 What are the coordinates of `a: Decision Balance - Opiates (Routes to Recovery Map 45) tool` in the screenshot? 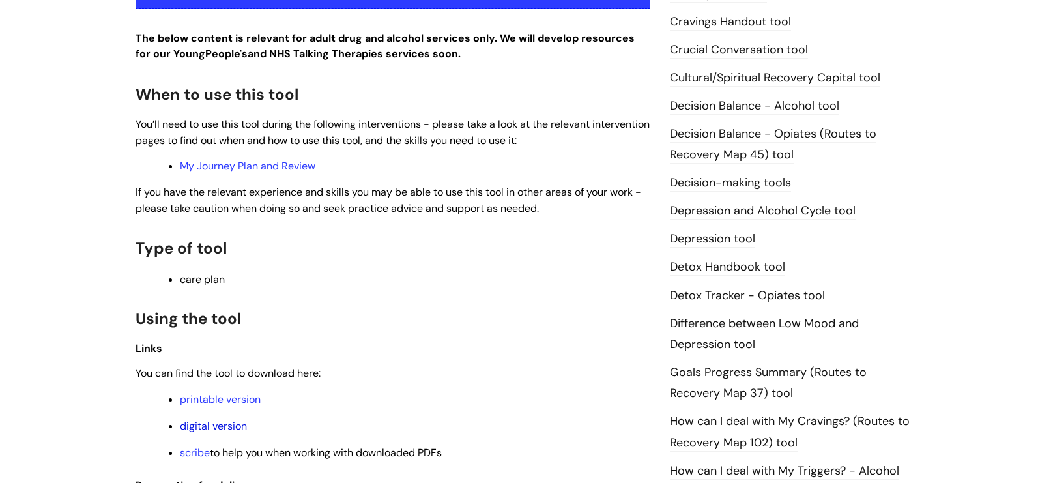 It's located at (772, 145).